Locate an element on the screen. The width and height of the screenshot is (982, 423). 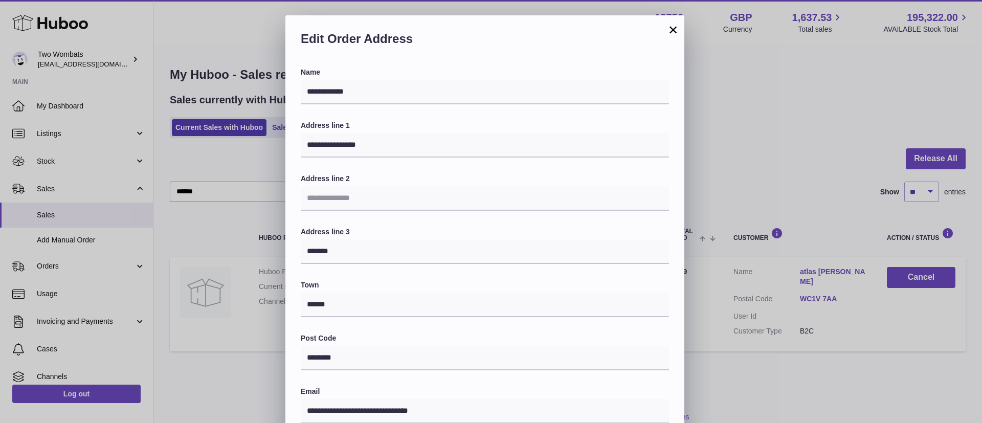
h2: Edit Order Address is located at coordinates (485, 41).